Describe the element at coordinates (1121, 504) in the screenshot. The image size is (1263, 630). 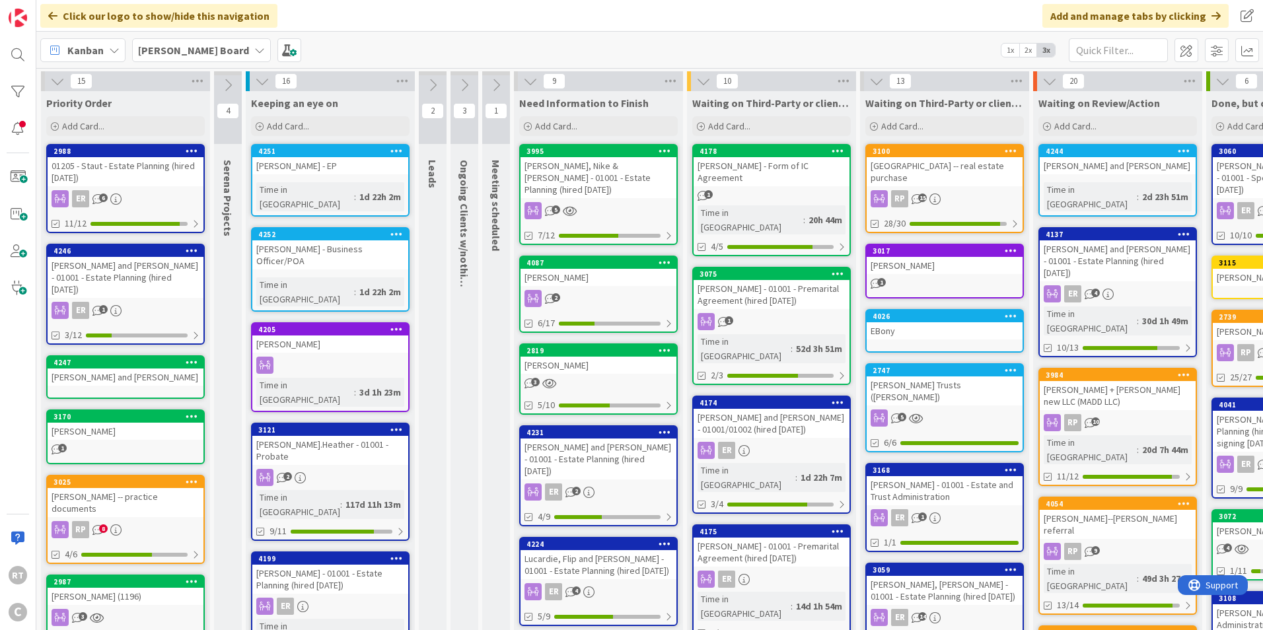
I see `div: 4054` at that location.